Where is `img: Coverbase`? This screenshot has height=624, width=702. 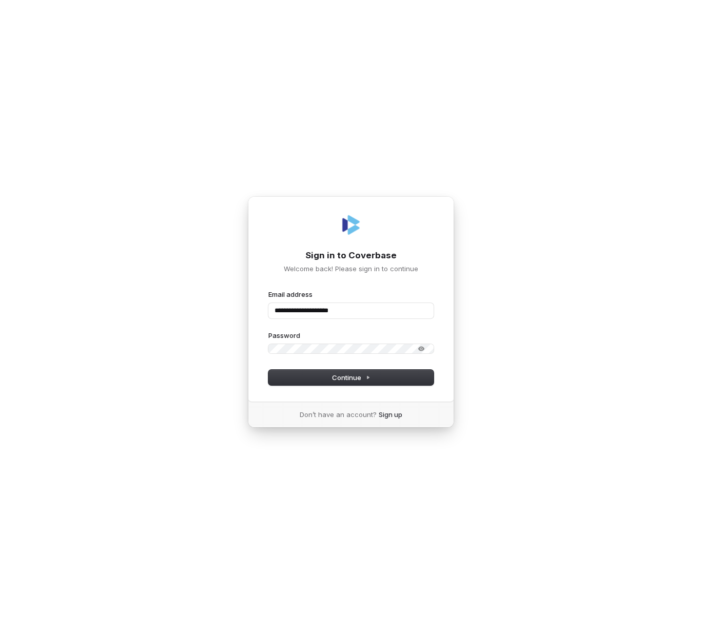
img: Coverbase is located at coordinates (351, 225).